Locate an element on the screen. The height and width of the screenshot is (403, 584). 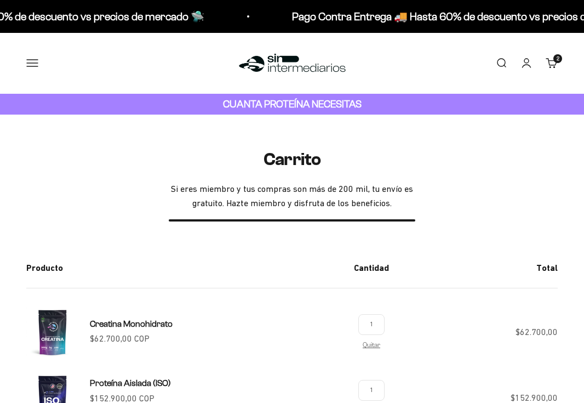
a: Proteína Aislada (ISO) is located at coordinates (130, 383).